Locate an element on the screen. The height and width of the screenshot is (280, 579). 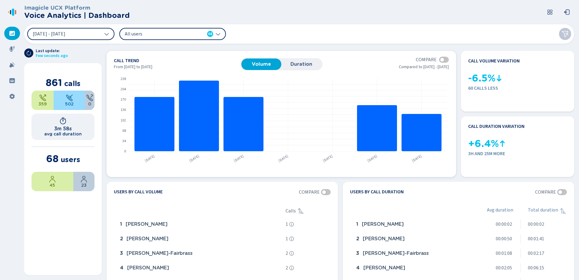
div: Sophie Cross is located at coordinates (413, 268).